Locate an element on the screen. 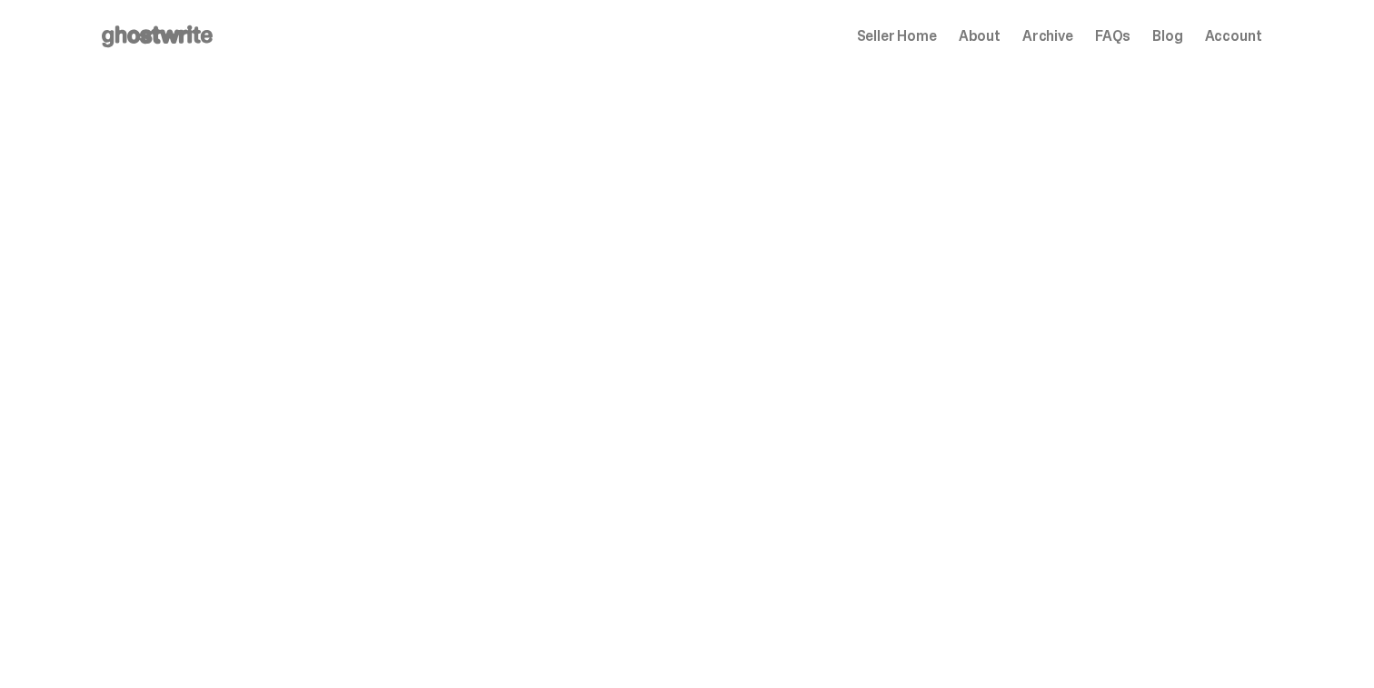 This screenshot has width=1374, height=688. span: FAQs is located at coordinates (1112, 36).